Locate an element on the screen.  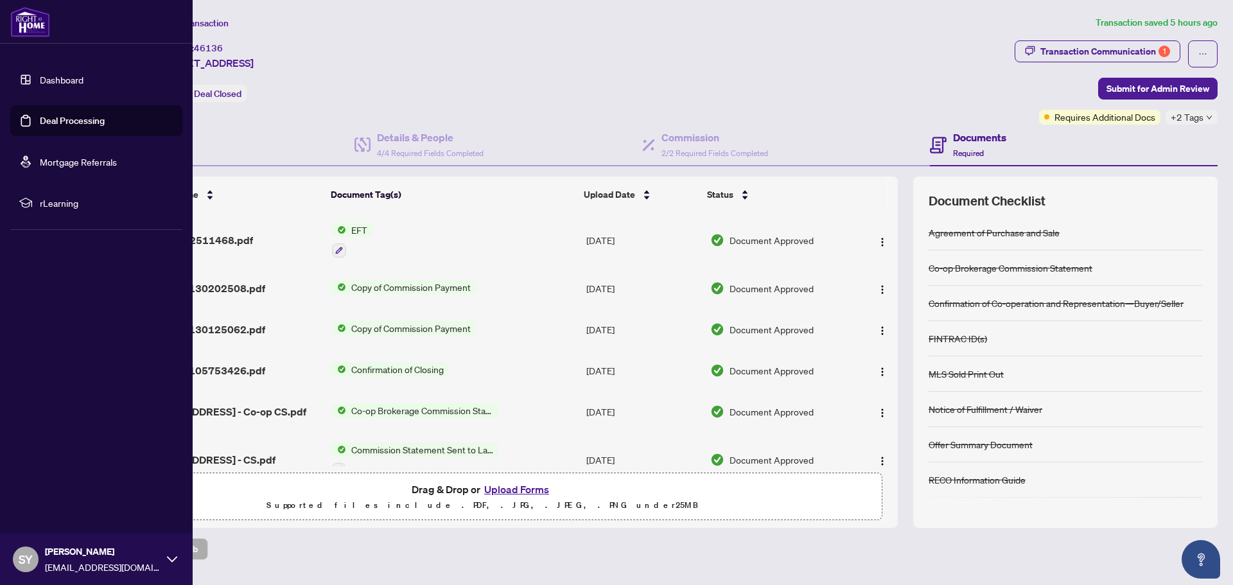
span: Requires Additional Docs is located at coordinates (1105, 117).